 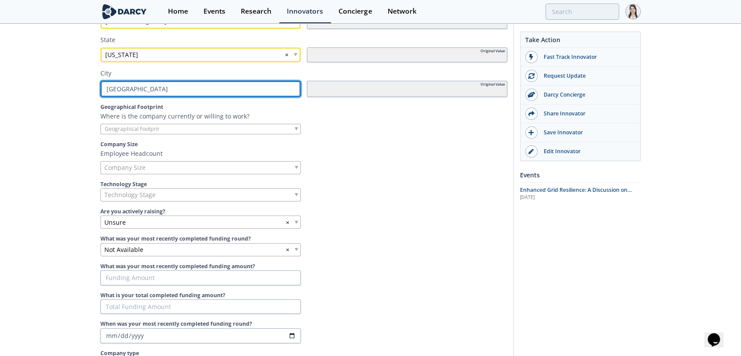 I want to click on div: Save Innovator, so click(x=587, y=132).